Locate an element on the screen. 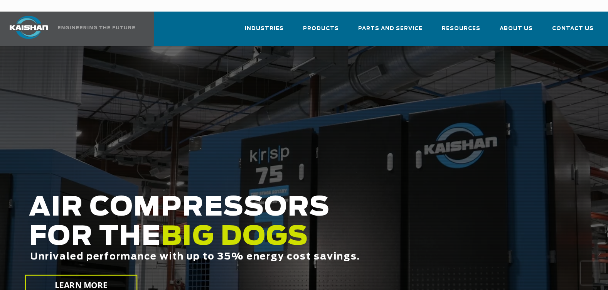 Image resolution: width=608 pixels, height=290 pixels. img: Engineering the future is located at coordinates (96, 27).